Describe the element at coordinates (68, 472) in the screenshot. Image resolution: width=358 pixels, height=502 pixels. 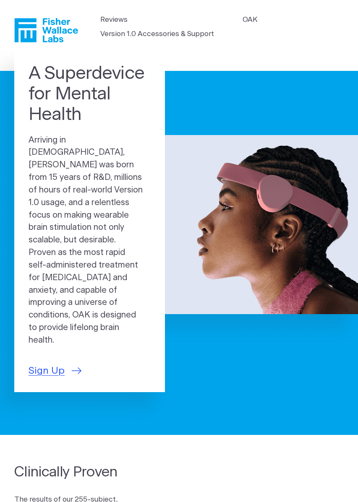
I see `h2: Clinically Proven` at that location.